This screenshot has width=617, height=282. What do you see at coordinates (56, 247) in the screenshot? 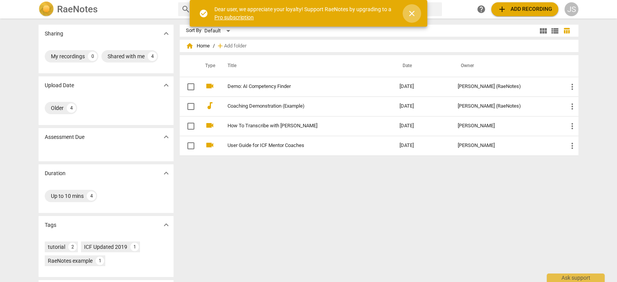
I see `div: tutorial` at bounding box center [56, 247].